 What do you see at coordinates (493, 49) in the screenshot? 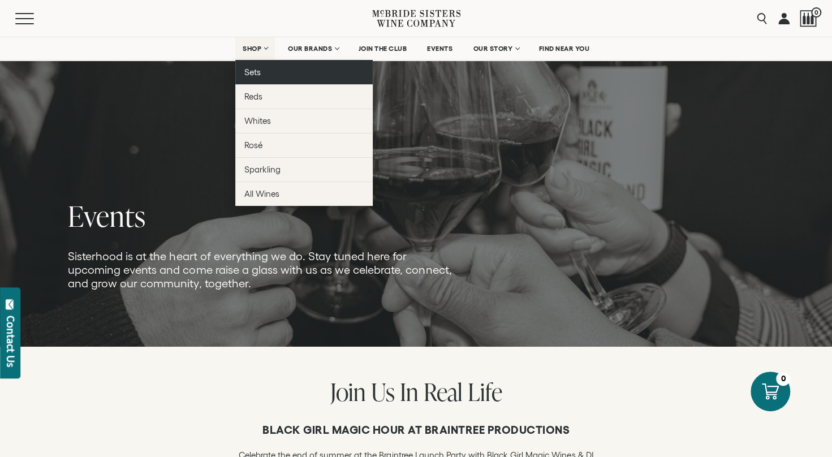
I see `span: OUR STORY` at bounding box center [493, 49].